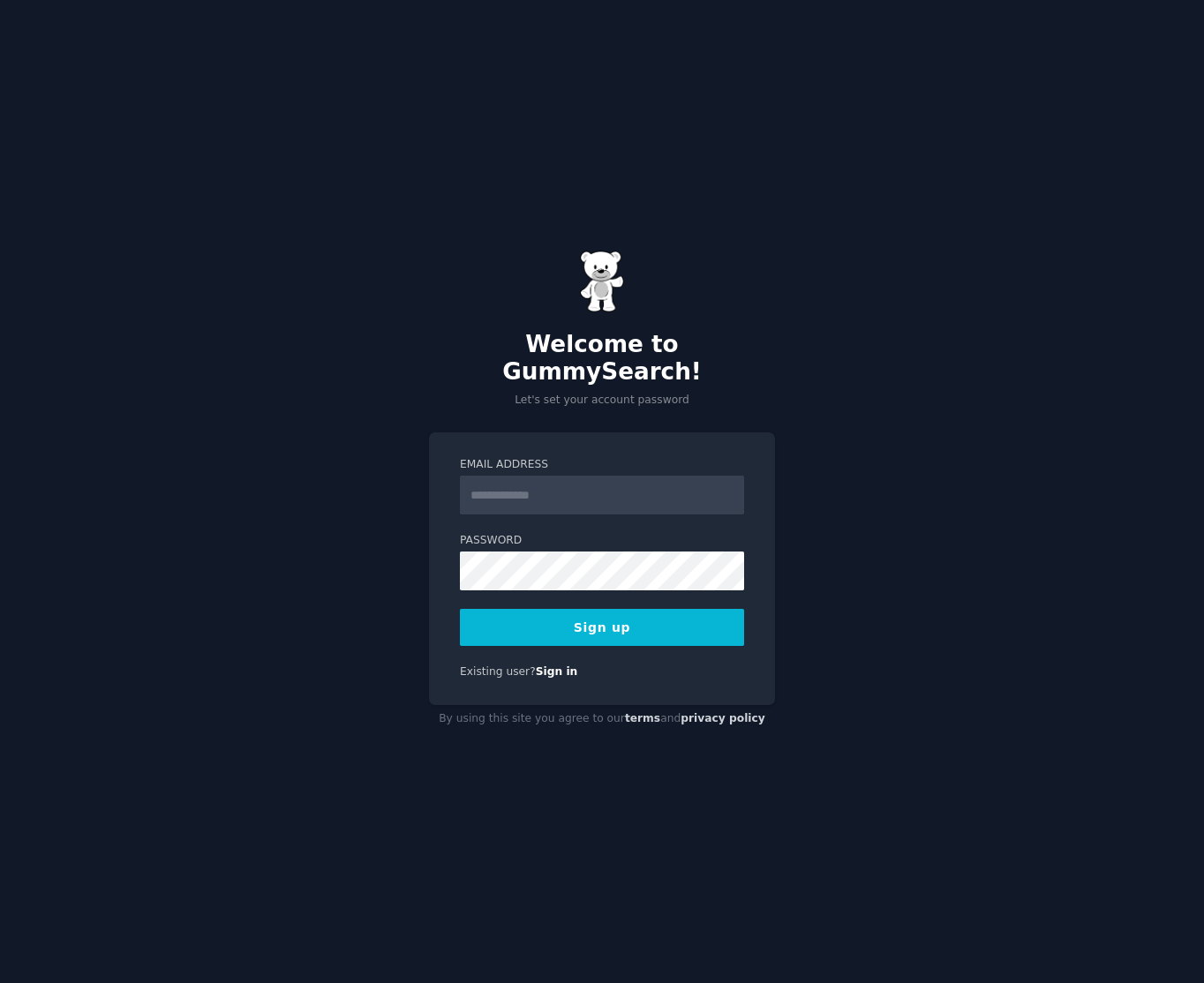  Describe the element at coordinates (723, 719) in the screenshot. I see `a: privacy policy` at that location.